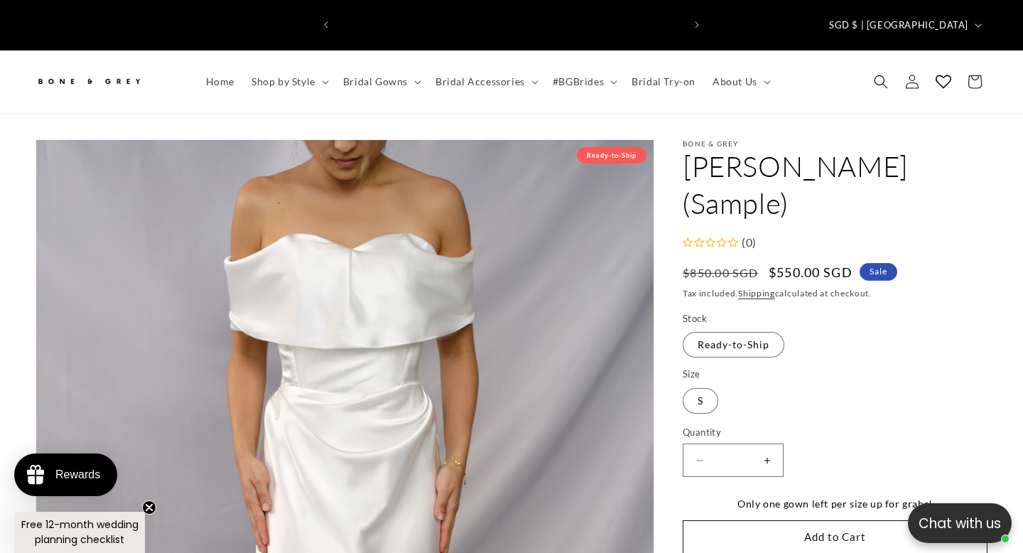  Describe the element at coordinates (149, 507) in the screenshot. I see `button: Close teaser` at that location.